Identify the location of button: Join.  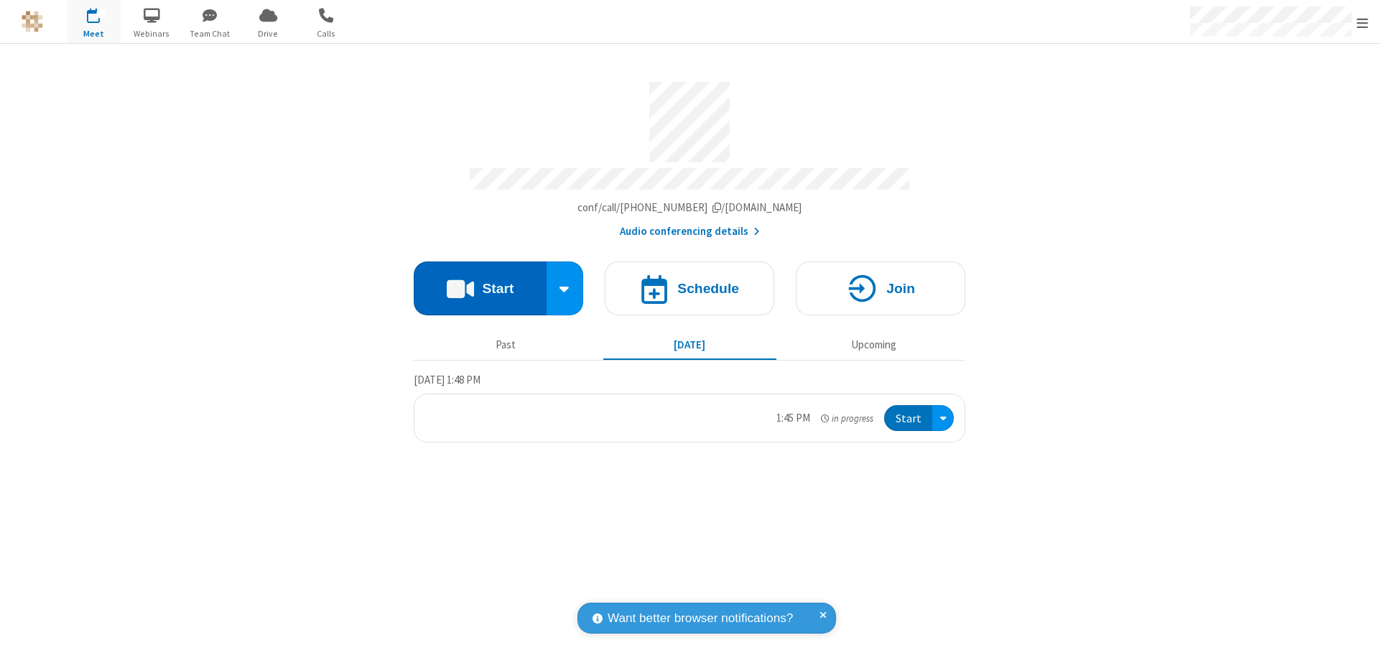
(881, 288).